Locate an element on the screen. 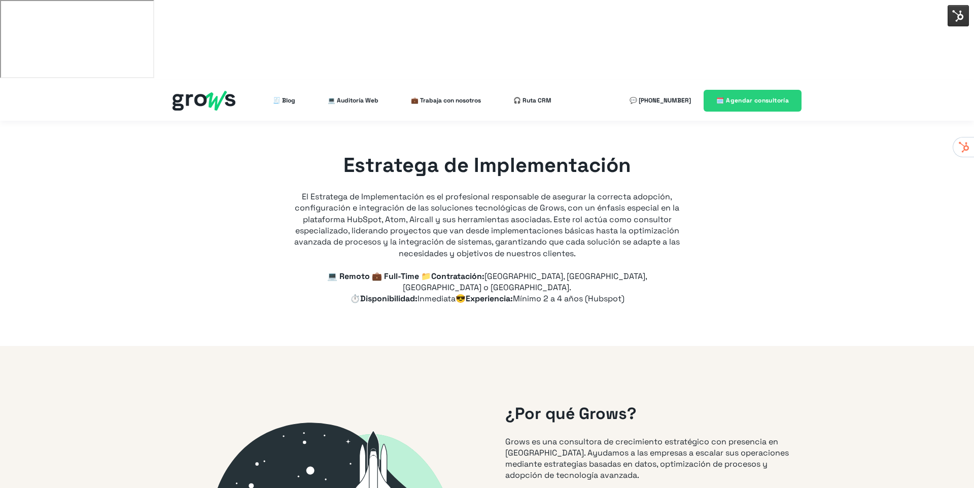  span: 🗓️ Agendar consultoría is located at coordinates (752, 100).